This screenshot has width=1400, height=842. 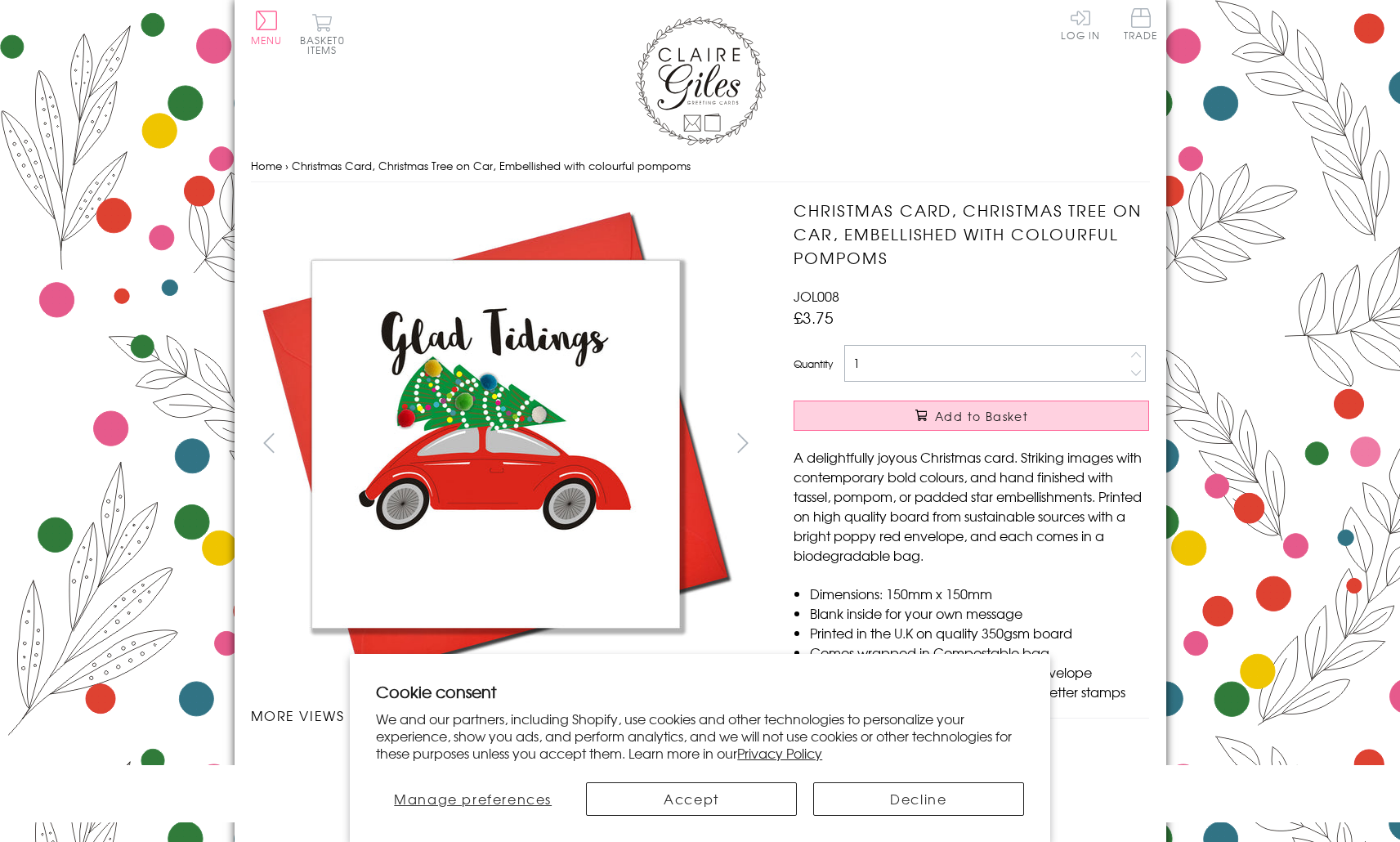 I want to click on span: Menu, so click(x=266, y=40).